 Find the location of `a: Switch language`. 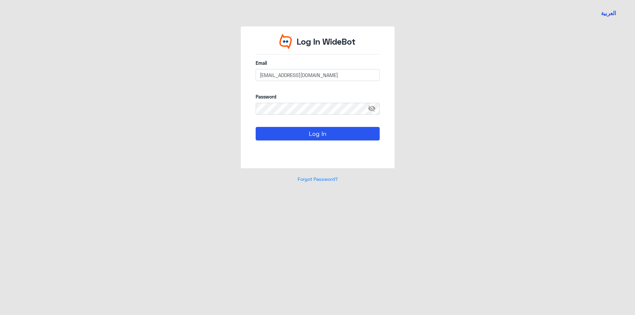

a: Switch language is located at coordinates (609, 13).